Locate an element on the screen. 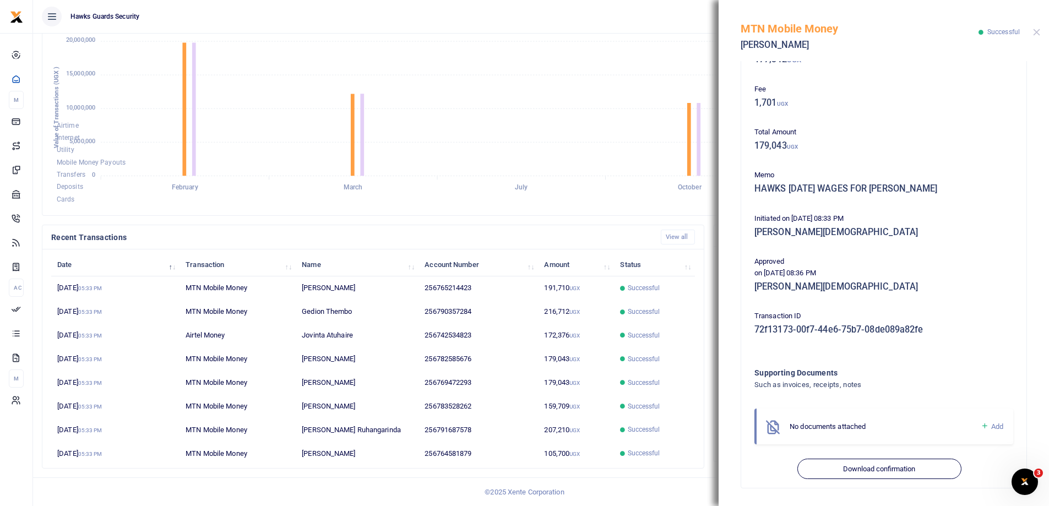 This screenshot has height=506, width=1049. th: Name: activate to sort column ascending is located at coordinates (357, 264).